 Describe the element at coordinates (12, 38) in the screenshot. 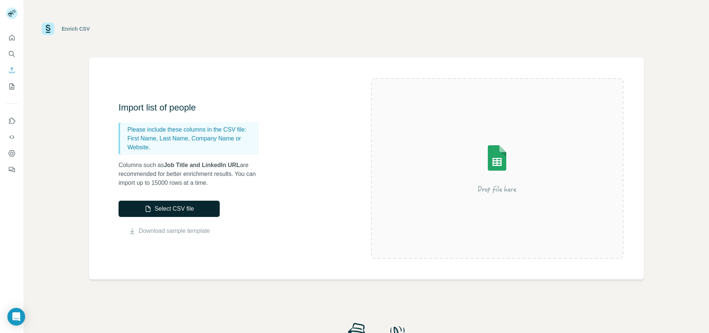

I see `button: Quick start` at that location.